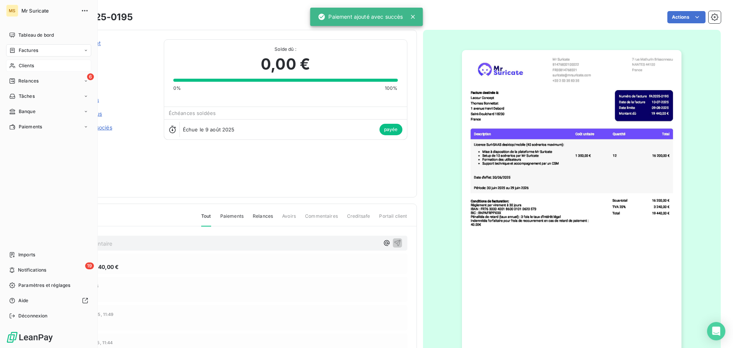 Image resolution: width=733 pixels, height=348 pixels. I want to click on h3: FA2025-0195, so click(102, 17).